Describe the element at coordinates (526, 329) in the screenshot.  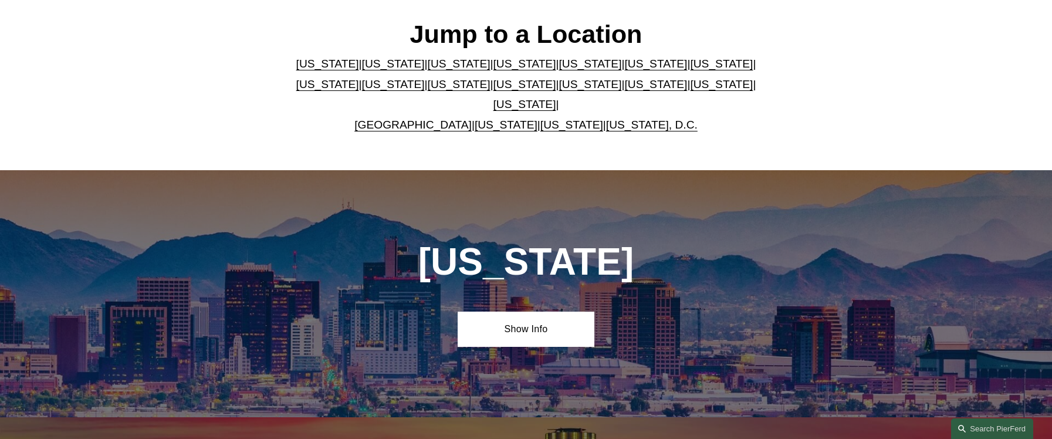
I see `a: Show Info` at that location.